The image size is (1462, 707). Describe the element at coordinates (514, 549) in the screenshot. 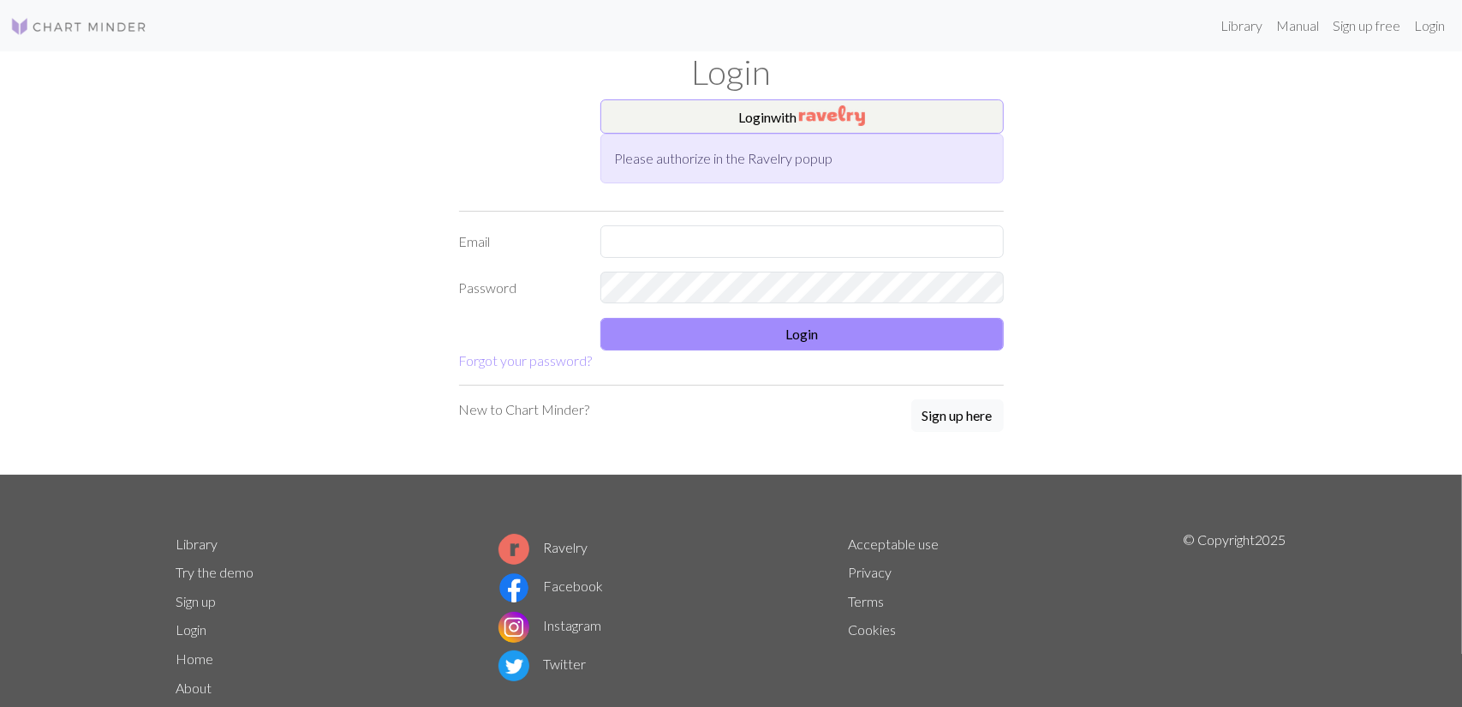

I see `img: Ravelry logo` at that location.